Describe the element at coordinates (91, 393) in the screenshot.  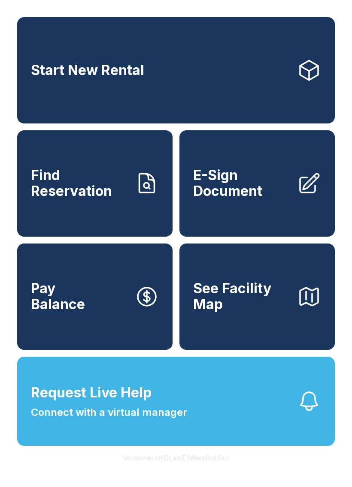
I see `span: Request Live Help` at that location.